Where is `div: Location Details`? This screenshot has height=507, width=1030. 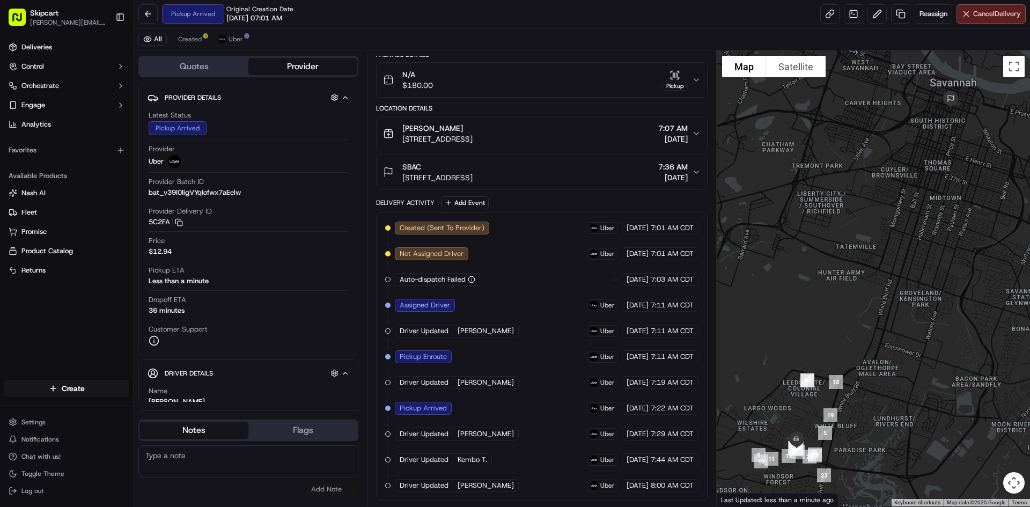 div: Location Details is located at coordinates (541, 108).